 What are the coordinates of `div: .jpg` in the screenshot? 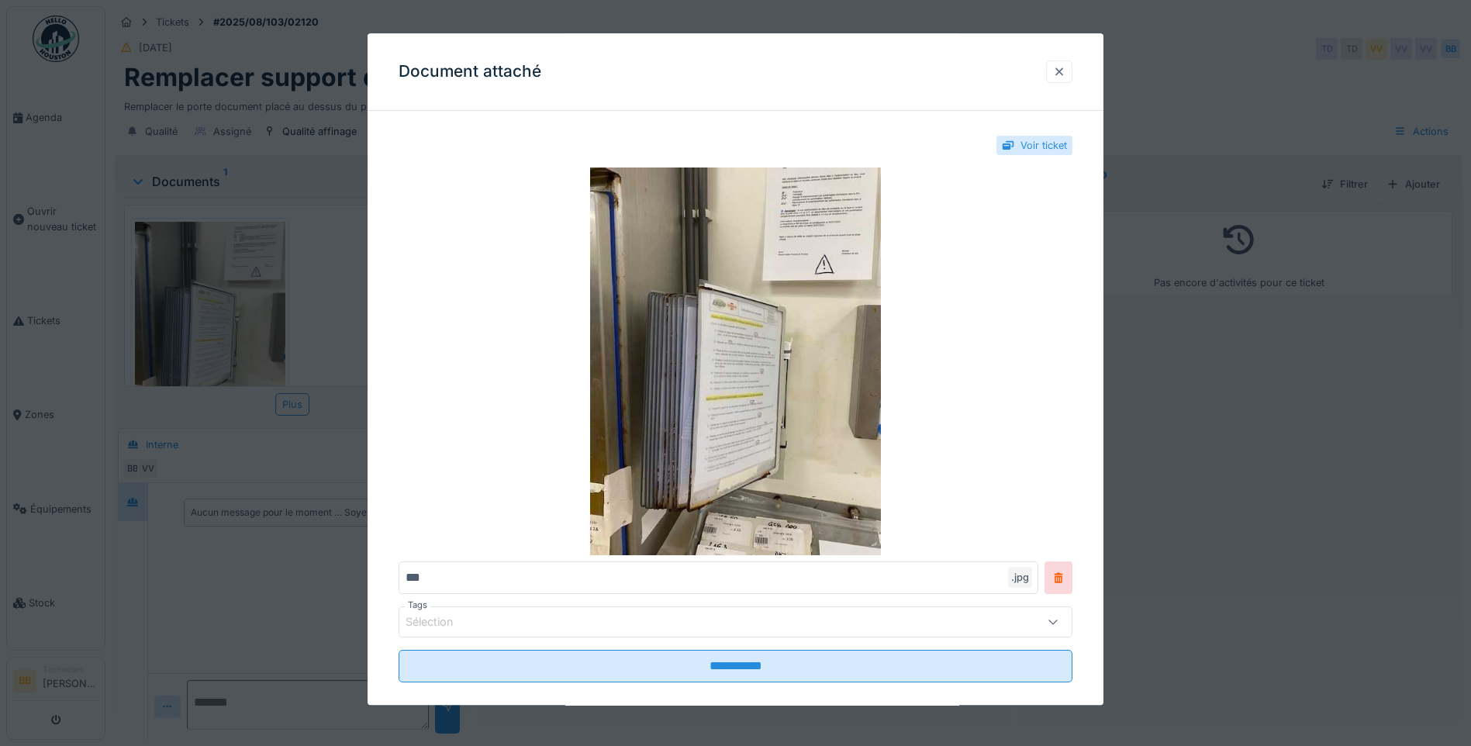 It's located at (1020, 577).